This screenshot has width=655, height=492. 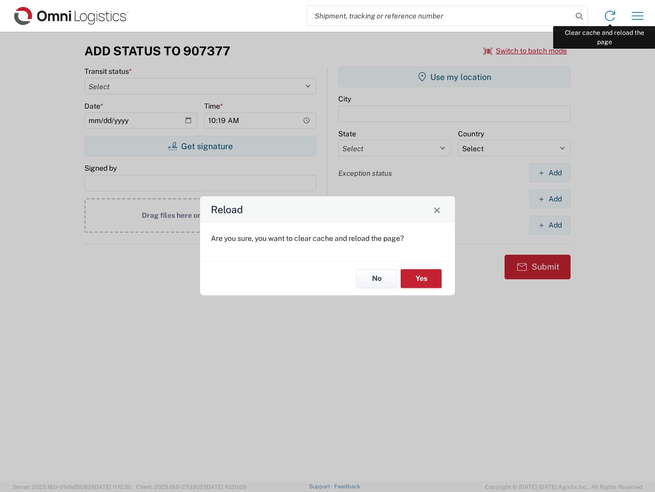 I want to click on h4: Reload, so click(x=227, y=209).